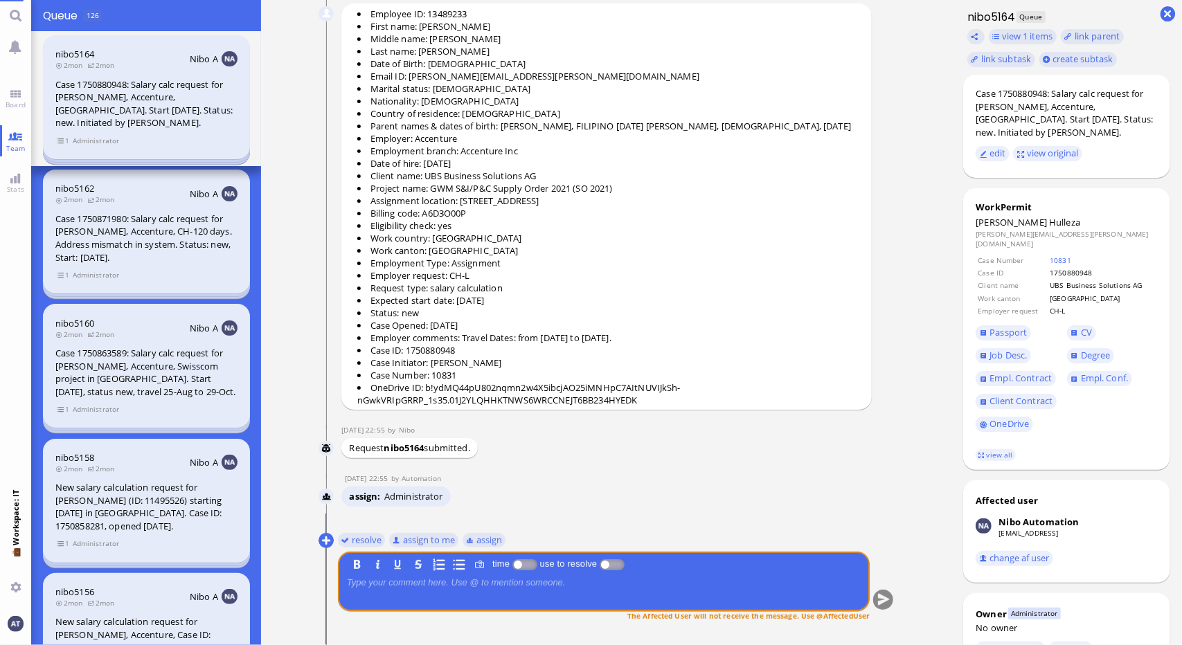 The height and width of the screenshot is (645, 1182). What do you see at coordinates (992, 154) in the screenshot?
I see `button: edit` at bounding box center [992, 154].